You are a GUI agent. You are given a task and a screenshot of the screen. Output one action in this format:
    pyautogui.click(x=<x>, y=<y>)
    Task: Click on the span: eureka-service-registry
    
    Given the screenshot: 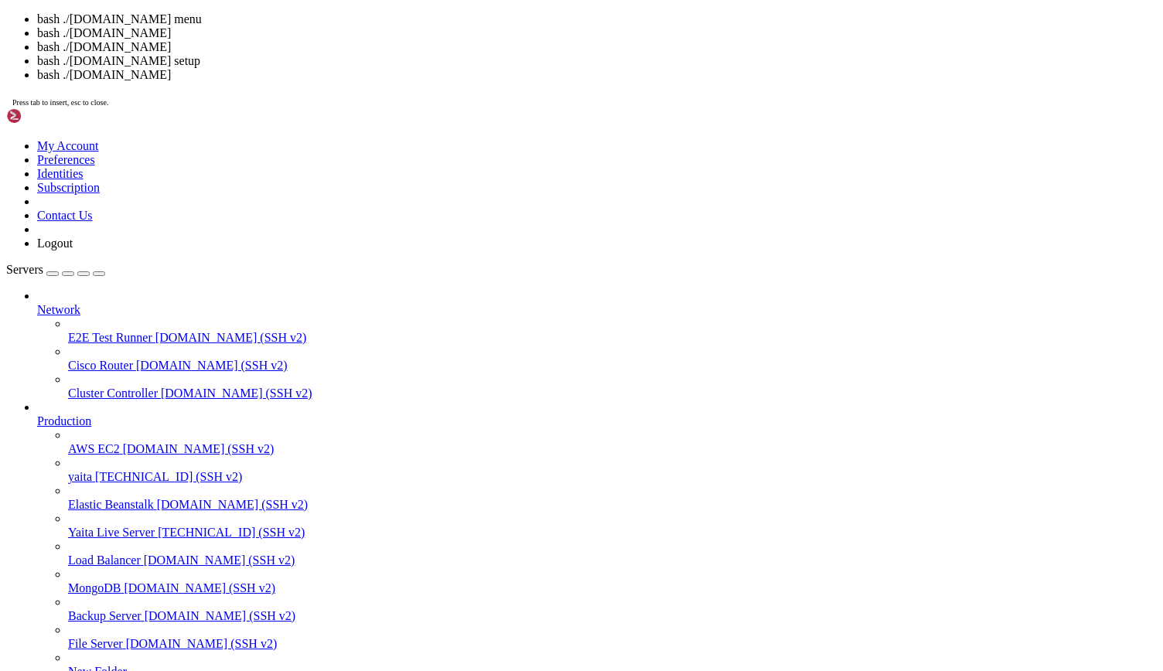 What is the action you would take?
    pyautogui.click(x=263, y=262)
    